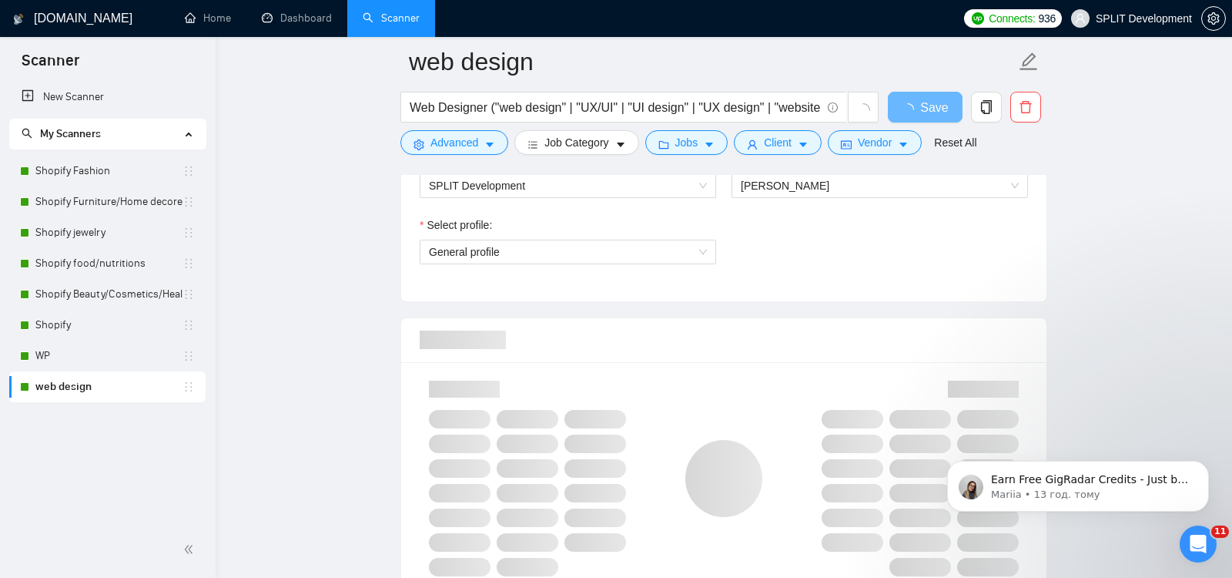 This screenshot has height=578, width=1232. What do you see at coordinates (712, 62) in the screenshot?
I see `input: Scanner name...` at bounding box center [712, 62].